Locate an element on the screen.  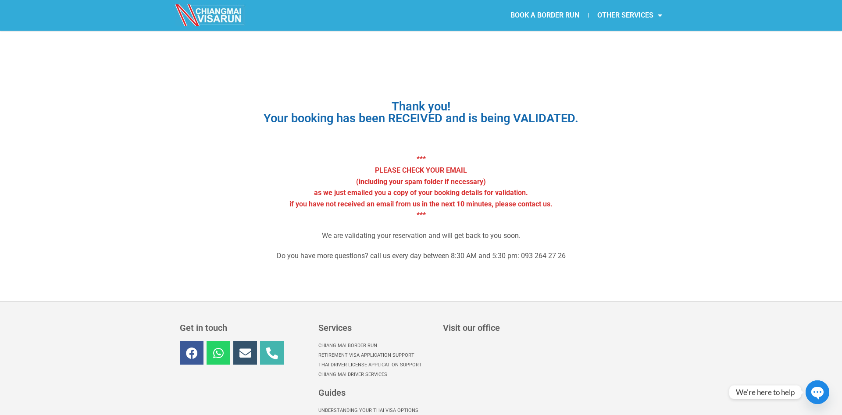
p: Do you have more questions? call us every day between 8:30 AM and 5:30 pm: 093 264 27 26 is located at coordinates (421, 256).